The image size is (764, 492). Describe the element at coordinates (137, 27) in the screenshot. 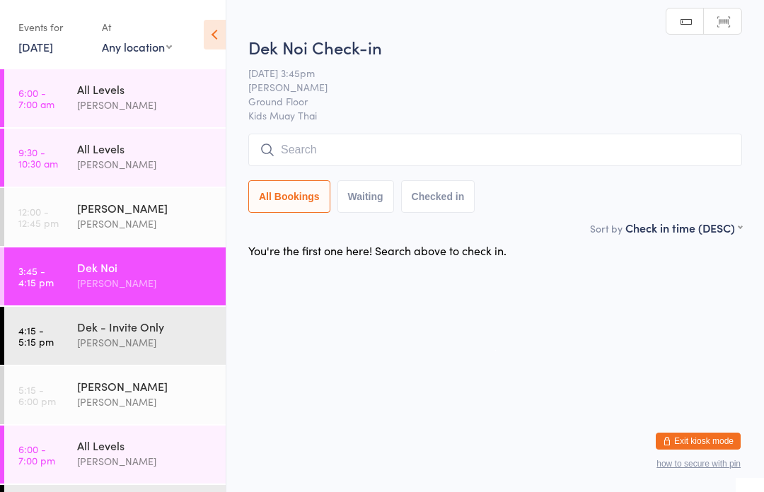

I see `div: At` at that location.